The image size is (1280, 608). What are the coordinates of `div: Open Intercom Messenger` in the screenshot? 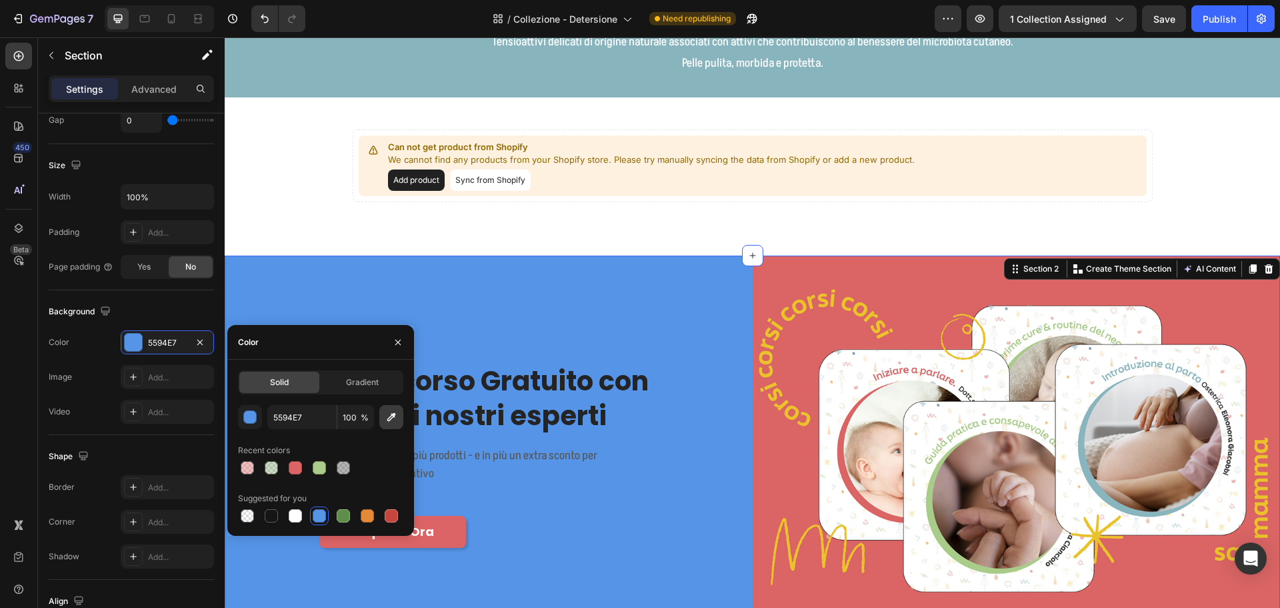 It's located at (1251, 558).